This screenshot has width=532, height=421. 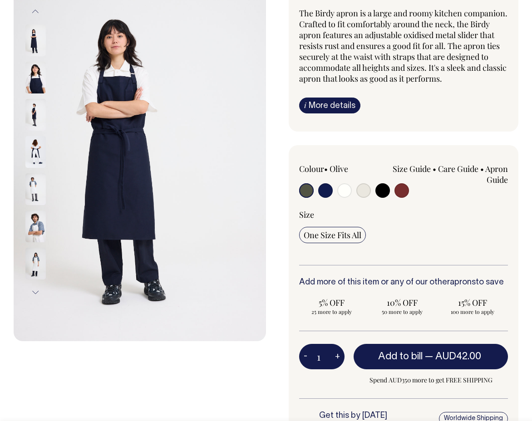 What do you see at coordinates (35, 11) in the screenshot?
I see `button: Previous` at bounding box center [35, 11].